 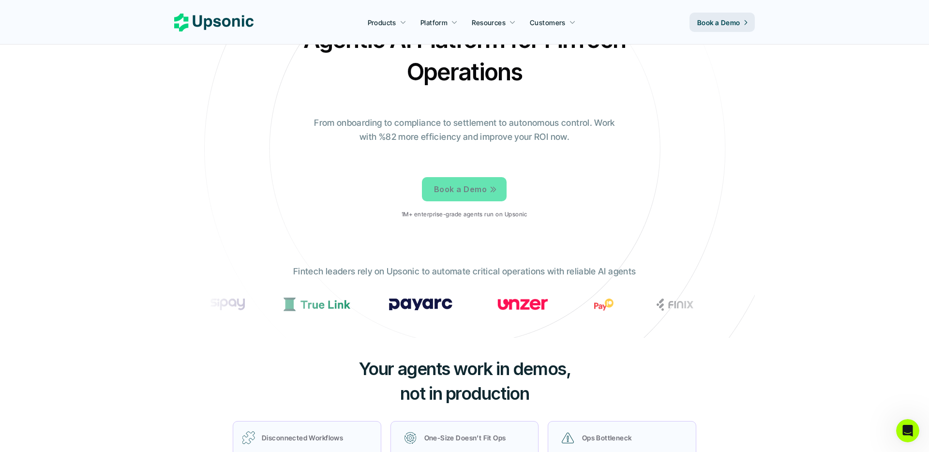 I want to click on p: Customers, so click(x=548, y=22).